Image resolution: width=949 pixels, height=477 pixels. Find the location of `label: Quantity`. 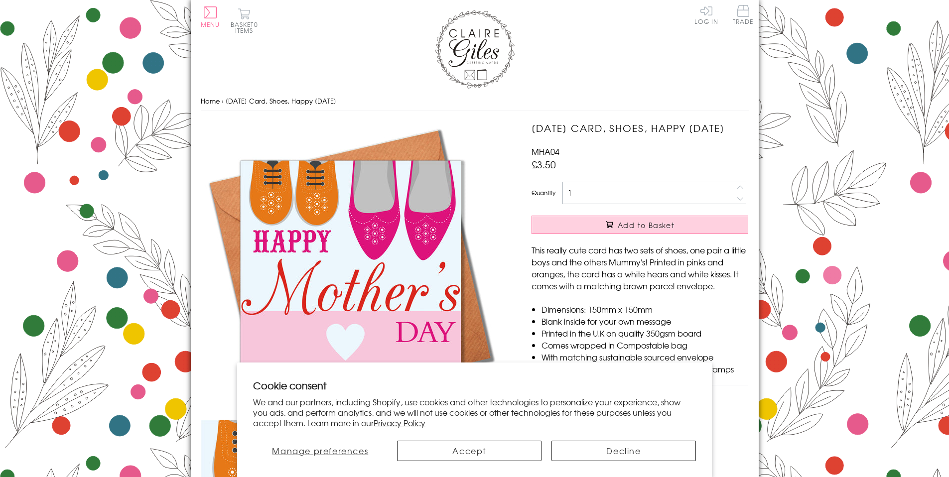

label: Quantity is located at coordinates (543, 193).